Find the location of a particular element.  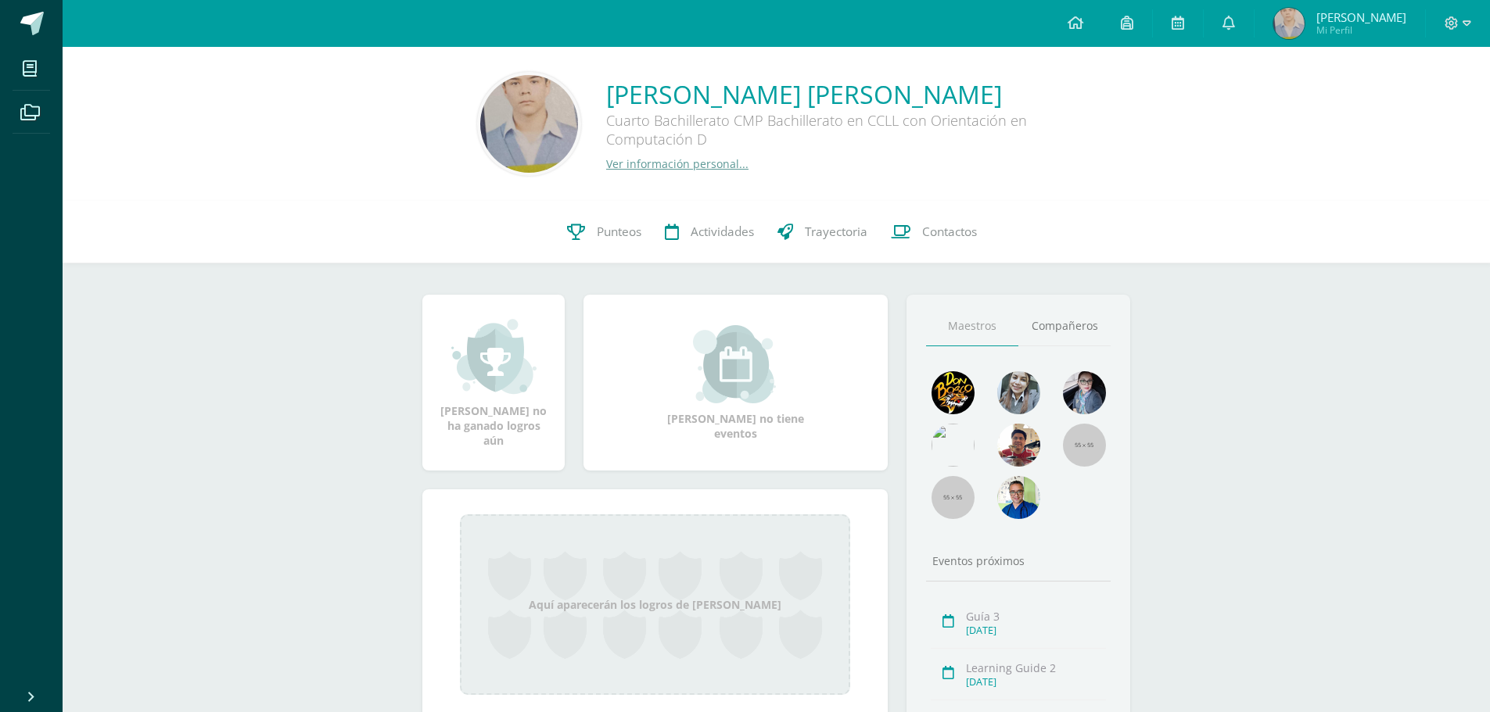

img: b8baad08a0802a54ee139394226d2cf3.png is located at coordinates (1084, 393).